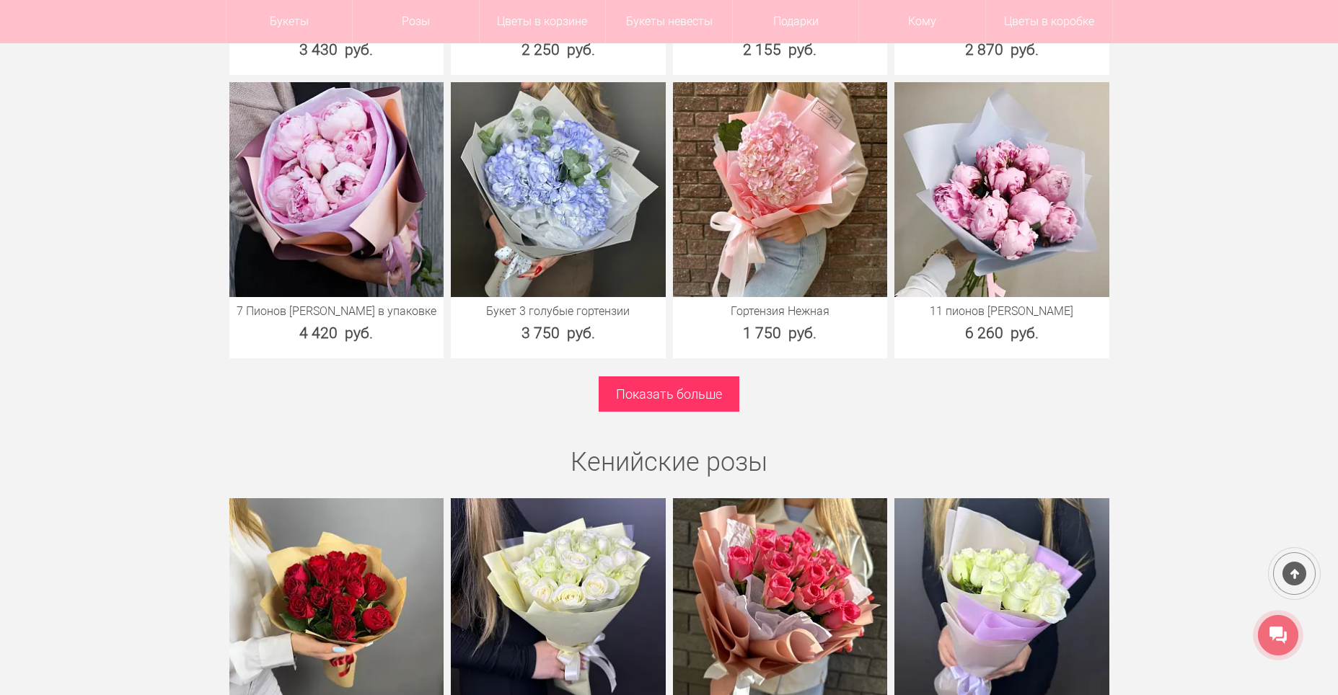 The image size is (1338, 695). I want to click on img: 11 пионов Сара Бернар, so click(1002, 190).